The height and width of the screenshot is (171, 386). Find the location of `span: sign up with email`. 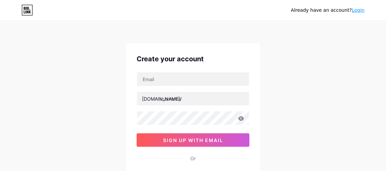

span: sign up with email is located at coordinates (193, 140).